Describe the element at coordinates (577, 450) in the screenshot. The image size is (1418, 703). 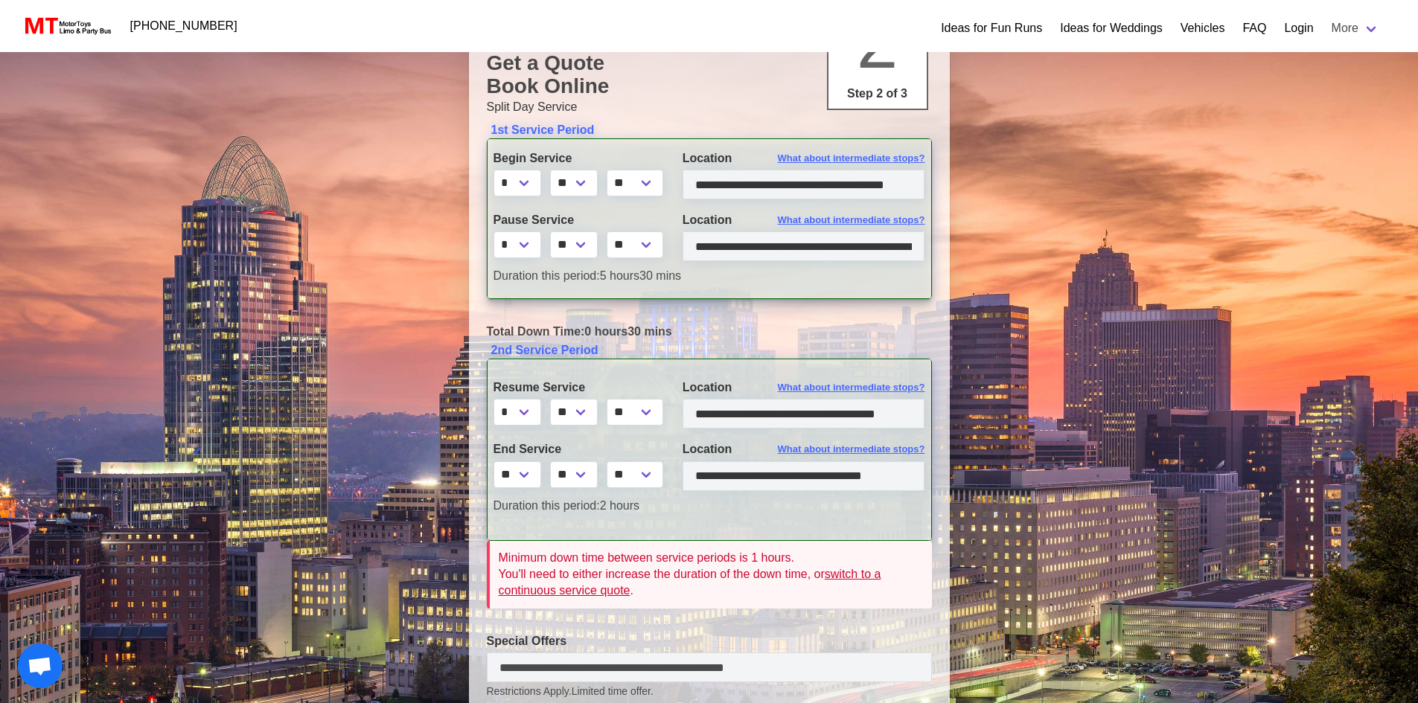
I see `label: End Service` at that location.